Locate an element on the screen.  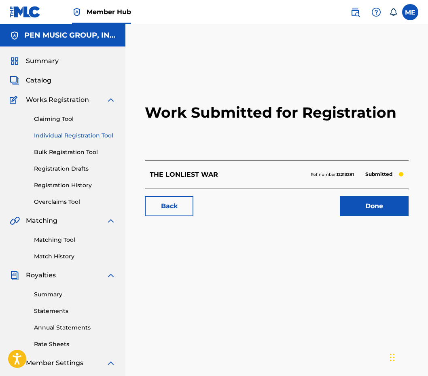
img: search is located at coordinates (355, 12).